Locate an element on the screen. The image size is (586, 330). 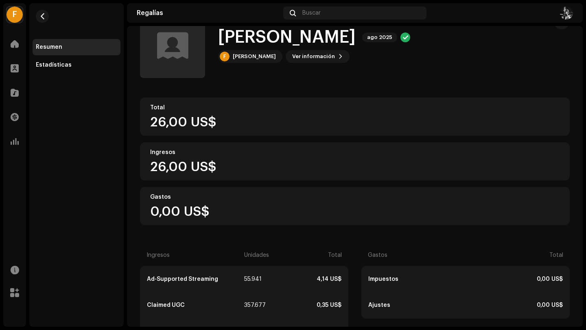
re-o-card-value: Ingresos is located at coordinates (355, 162).